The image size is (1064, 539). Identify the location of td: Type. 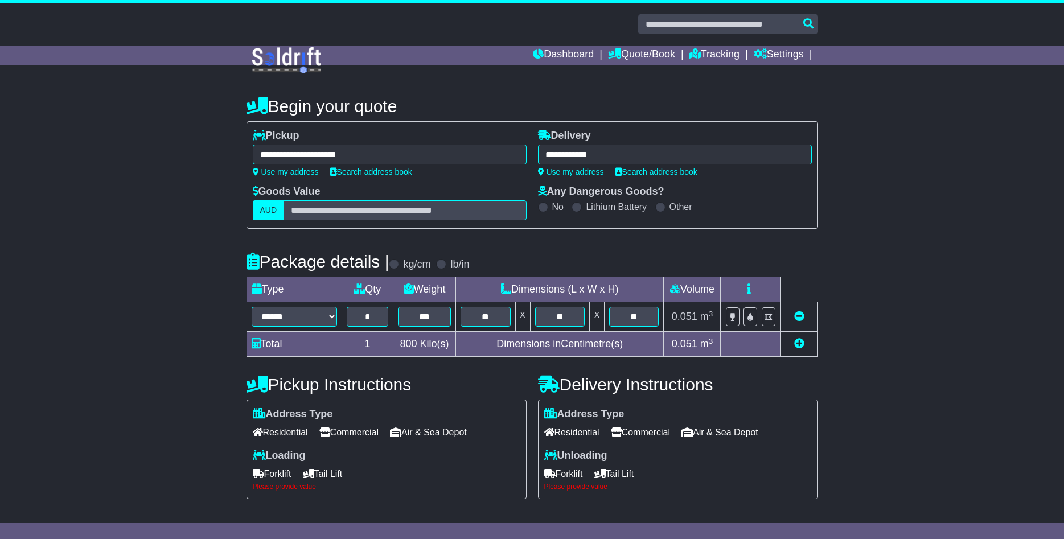
(294, 290).